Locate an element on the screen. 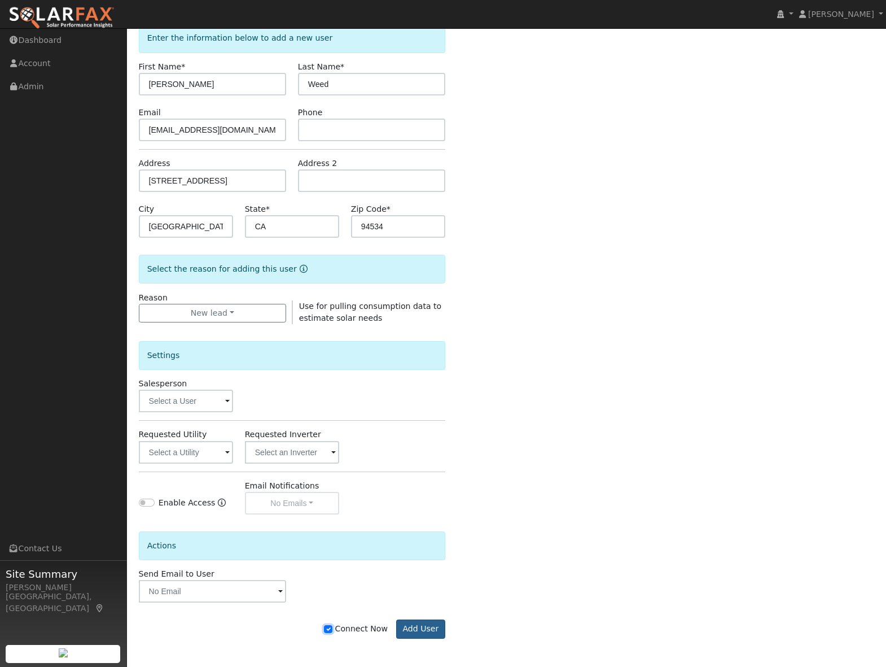 Image resolution: width=886 pixels, height=667 pixels. label: Connect Now is located at coordinates (356, 628).